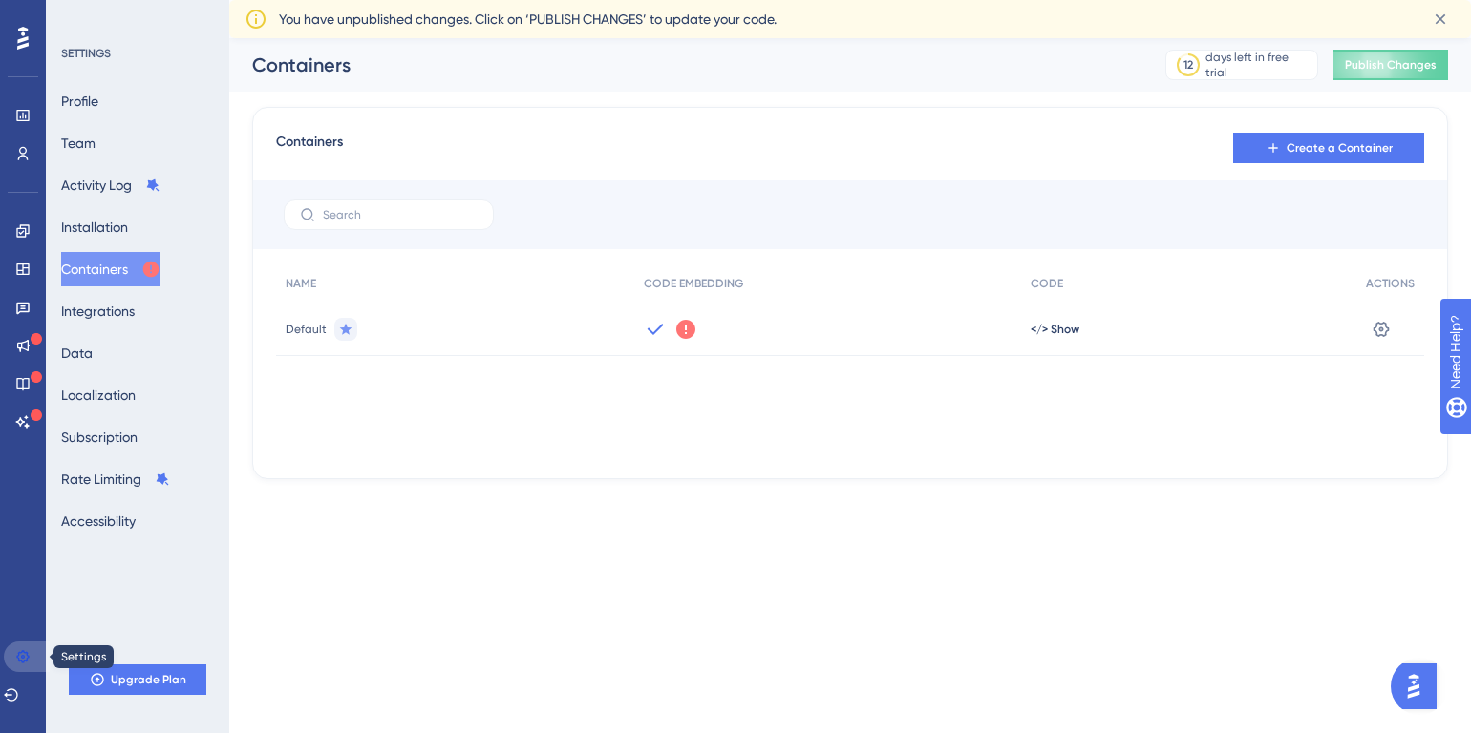 This screenshot has width=1471, height=733. I want to click on button: Installation, so click(95, 227).